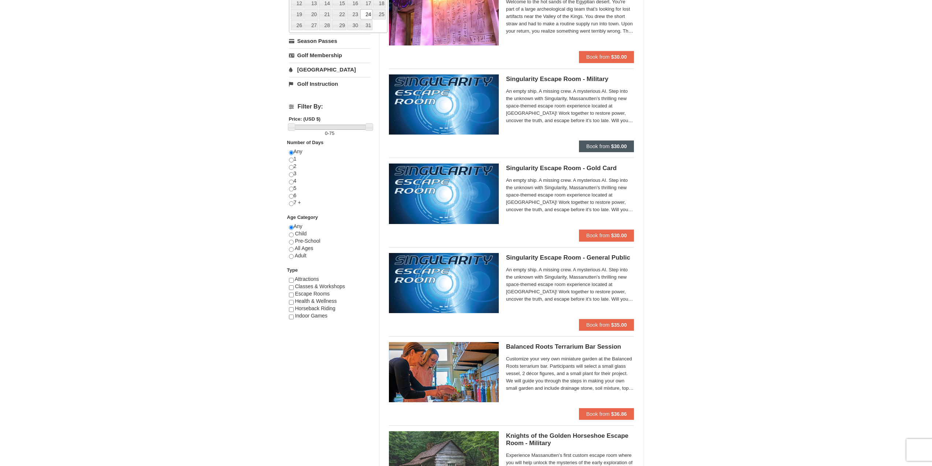 The width and height of the screenshot is (932, 466). I want to click on a: 27, so click(311, 25).